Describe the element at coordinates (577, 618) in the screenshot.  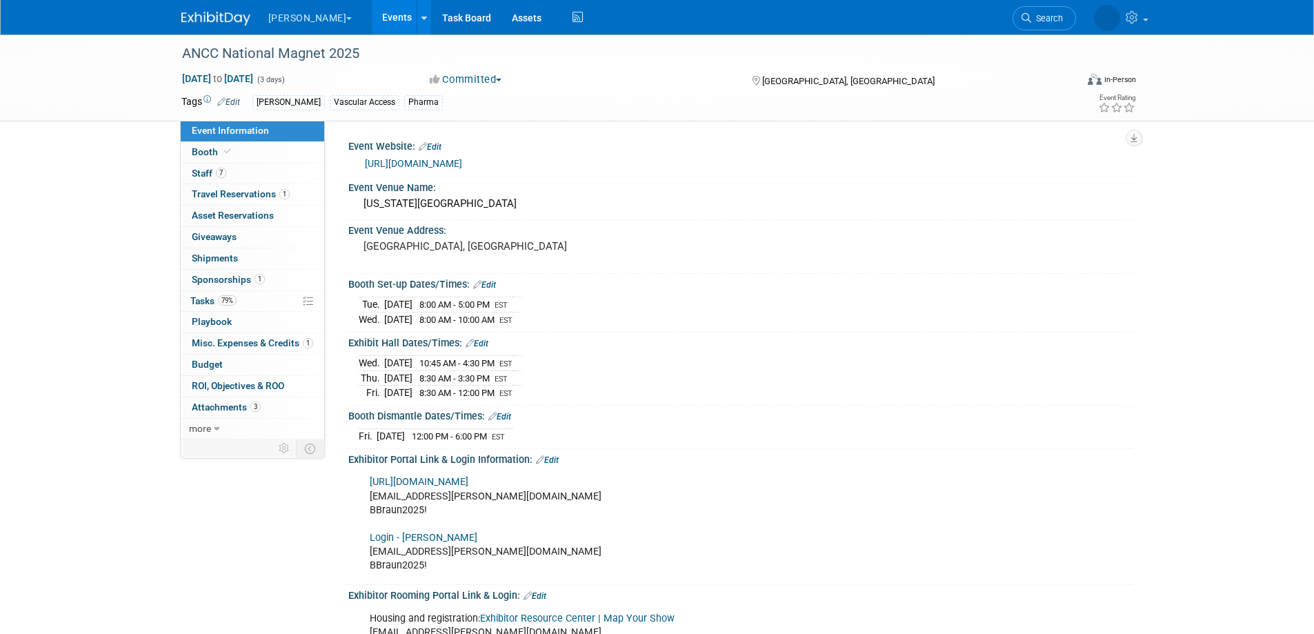
I see `a: Exhibitor Resource Center | Map Your Show` at that location.